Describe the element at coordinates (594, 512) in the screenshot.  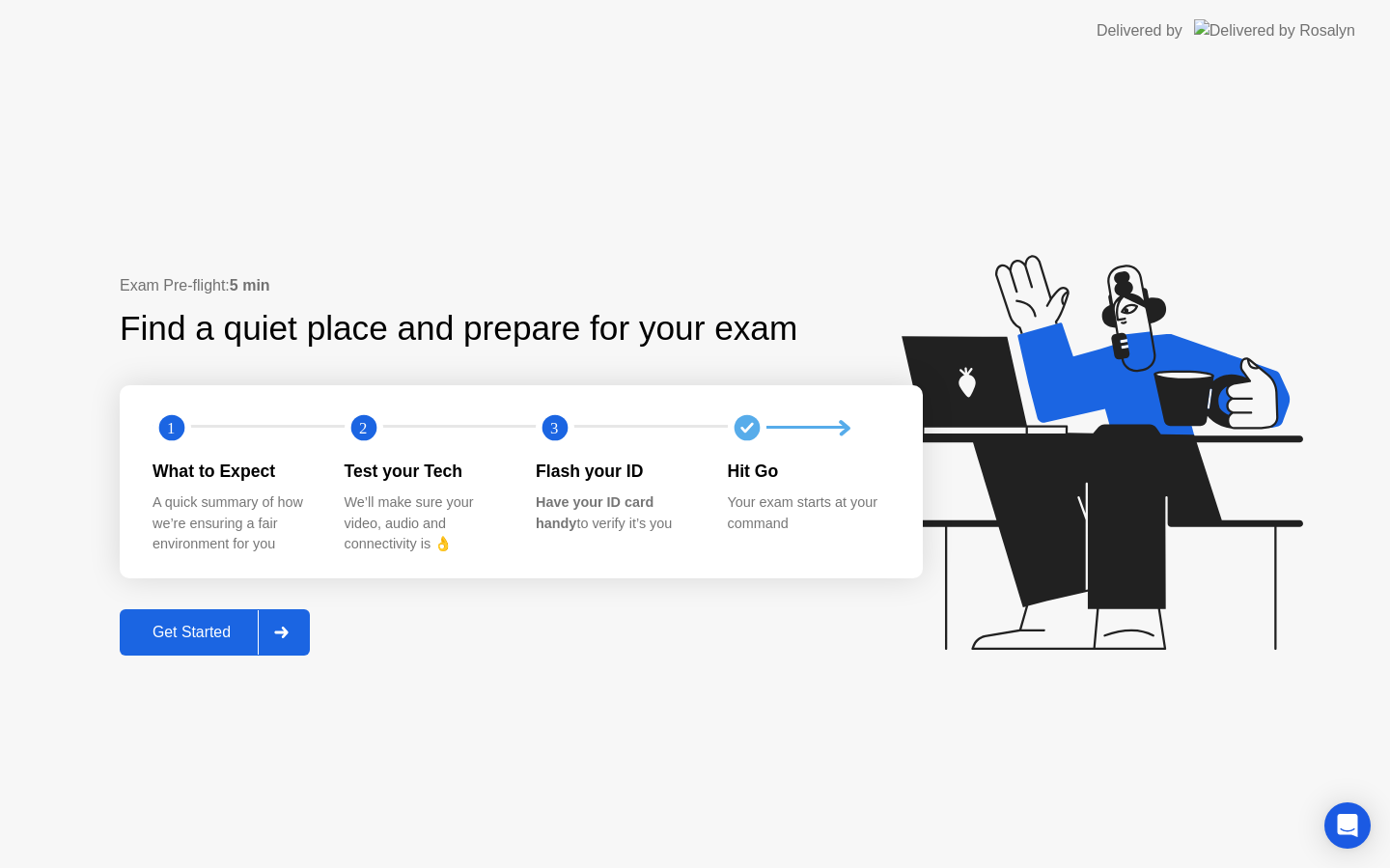
I see `b: Have your ID card handy` at that location.